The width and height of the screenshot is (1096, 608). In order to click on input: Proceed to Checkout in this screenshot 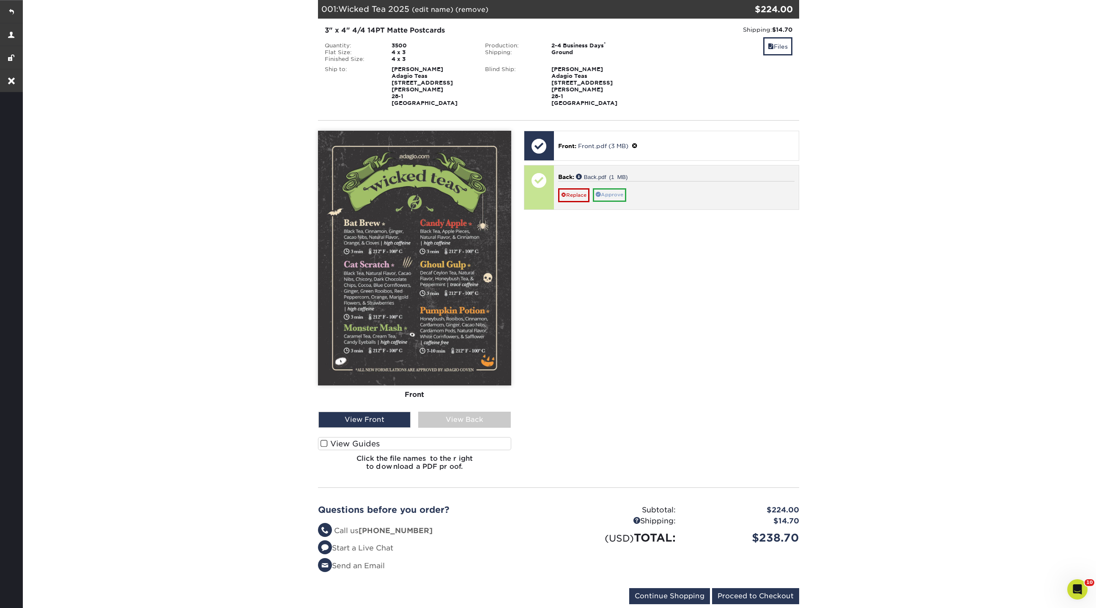, I will do `click(756, 596)`.